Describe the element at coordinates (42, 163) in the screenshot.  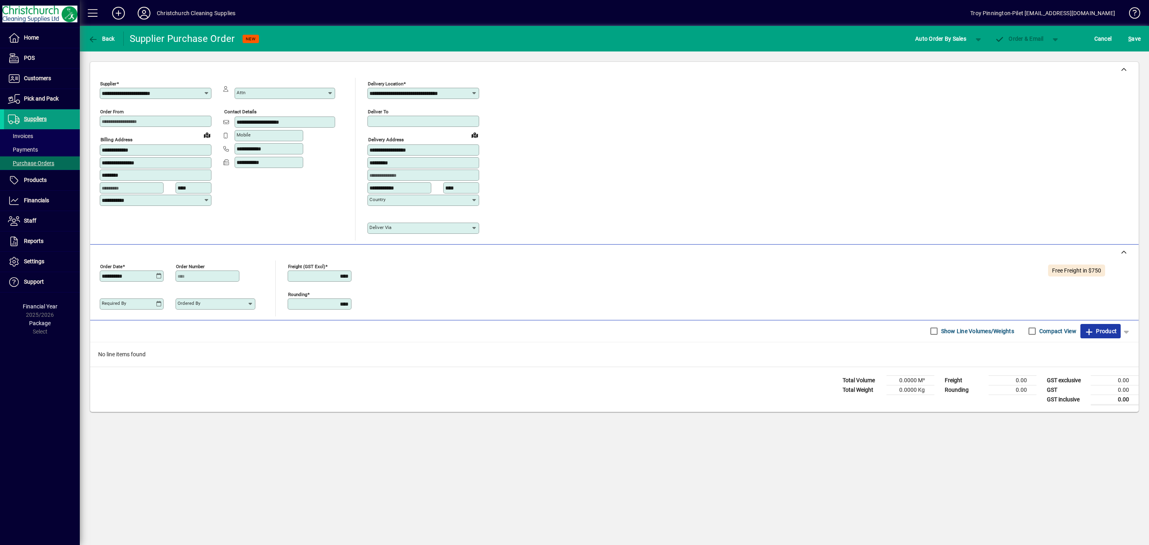
I see `a: Purchase Orders` at that location.